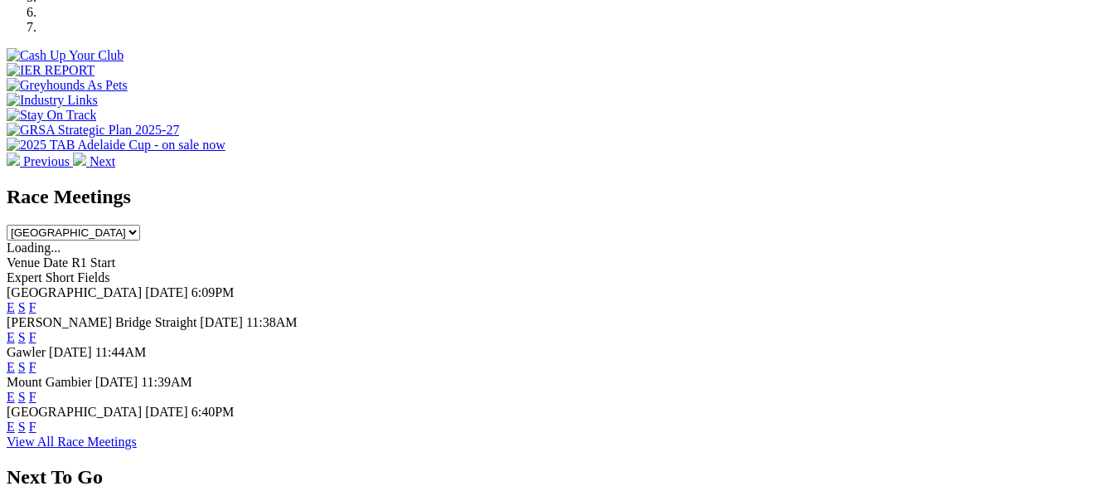 The height and width of the screenshot is (491, 1120). I want to click on img: chevron-left-pager-white.svg, so click(13, 159).